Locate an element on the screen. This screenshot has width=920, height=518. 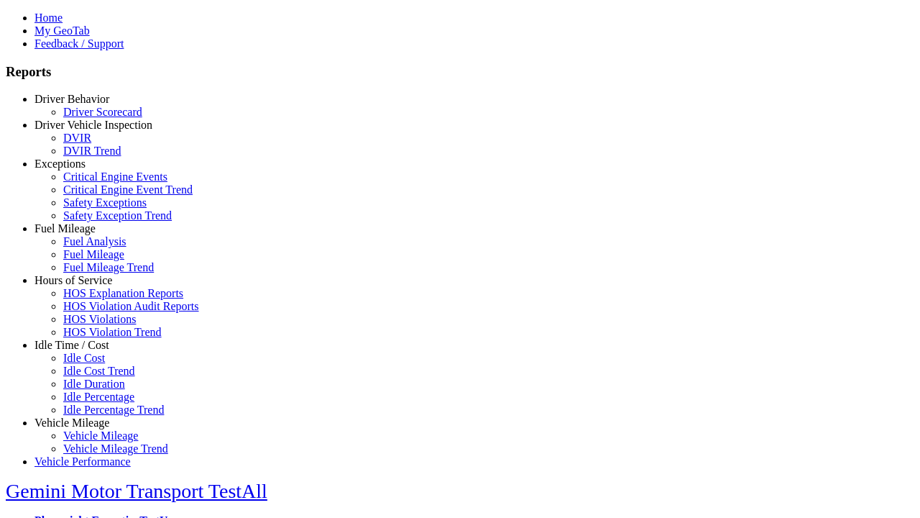
a: Safety Exceptions is located at coordinates (105, 202).